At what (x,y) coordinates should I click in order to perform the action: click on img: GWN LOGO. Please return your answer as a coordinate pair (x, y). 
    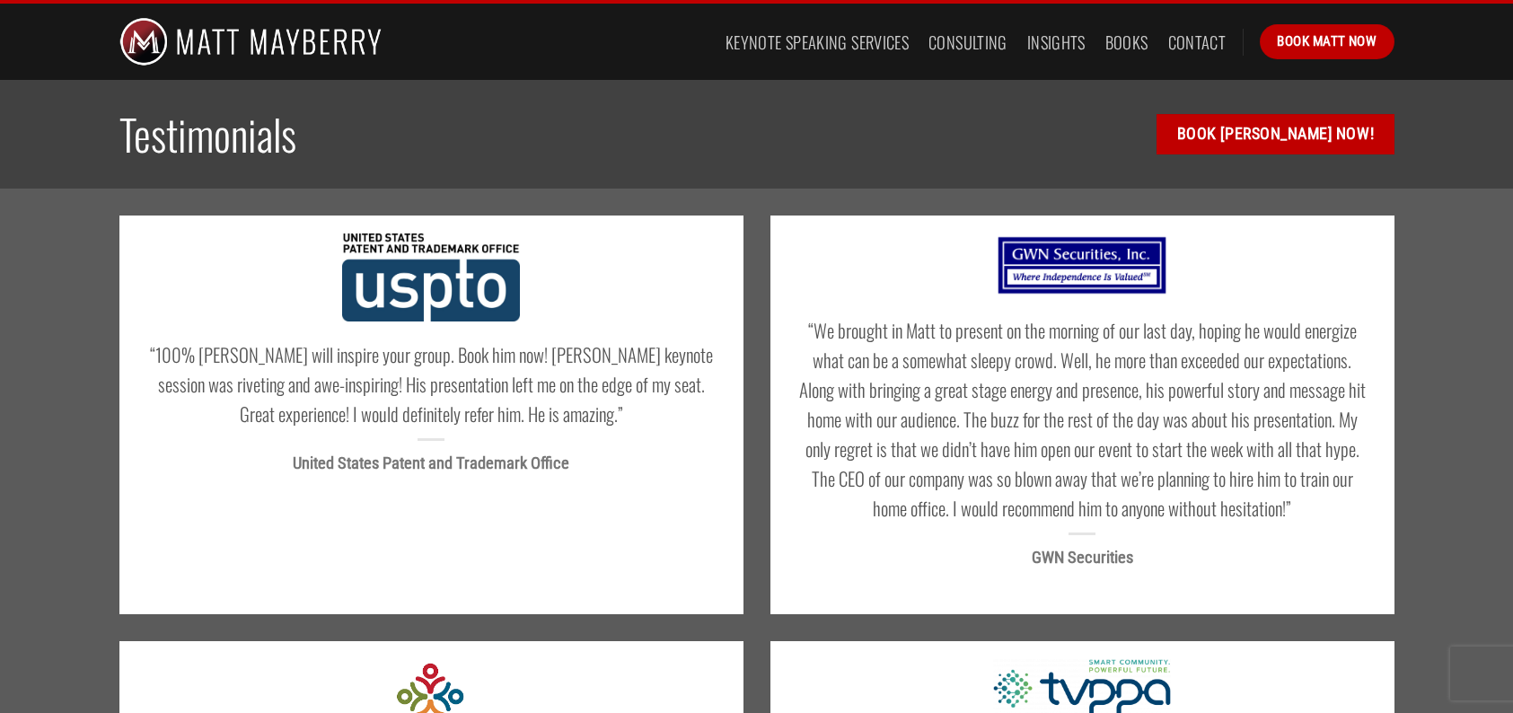
    Looking at the image, I should click on (1082, 265).